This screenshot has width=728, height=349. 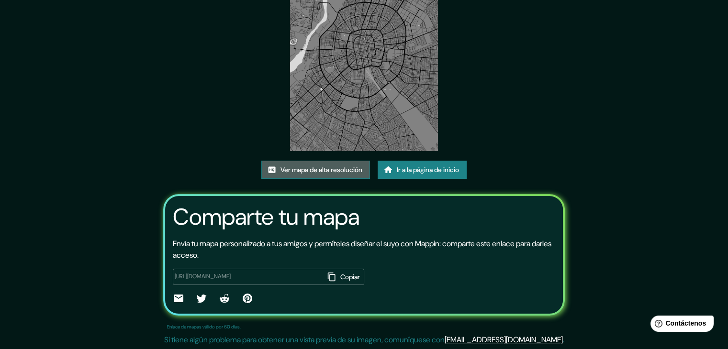 I want to click on font: Envía tu mapa personalizado a tus amigos y permíteles diseñar el suyo con Mappin: comparte este e..., so click(x=362, y=249).